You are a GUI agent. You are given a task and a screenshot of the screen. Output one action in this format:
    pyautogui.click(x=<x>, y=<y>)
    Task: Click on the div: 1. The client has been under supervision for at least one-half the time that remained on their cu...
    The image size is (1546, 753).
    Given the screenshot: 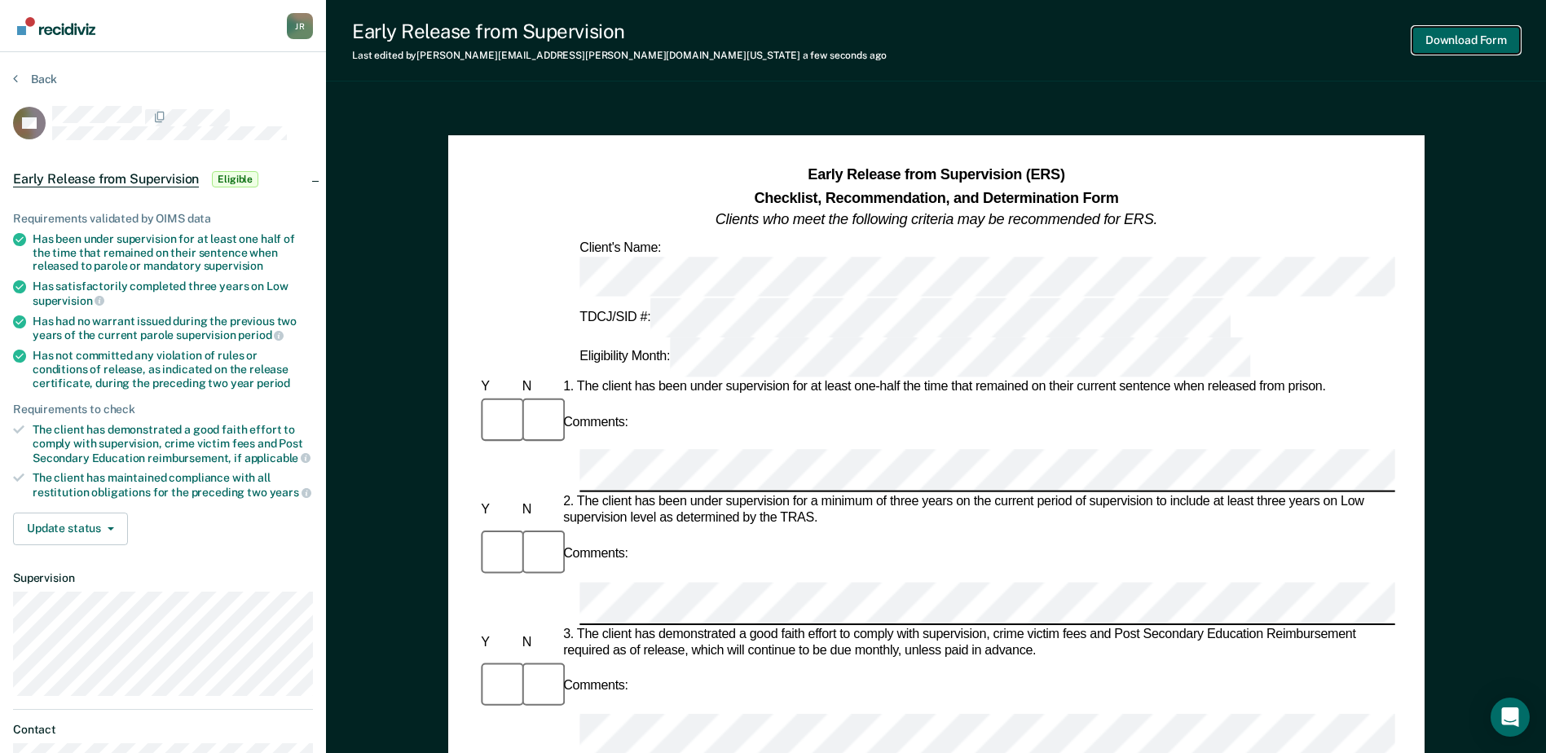 What is the action you would take?
    pyautogui.click(x=977, y=387)
    